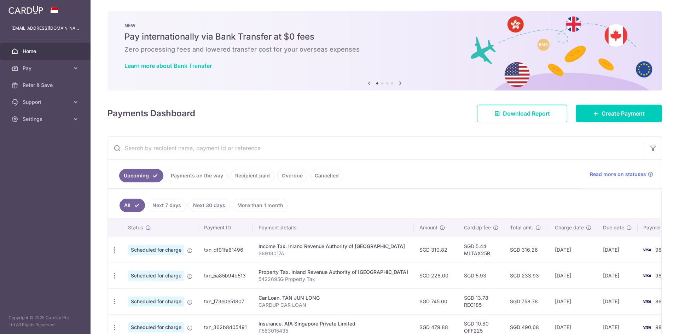  What do you see at coordinates (46, 85) in the screenshot?
I see `span: Refer & Save` at bounding box center [46, 85].